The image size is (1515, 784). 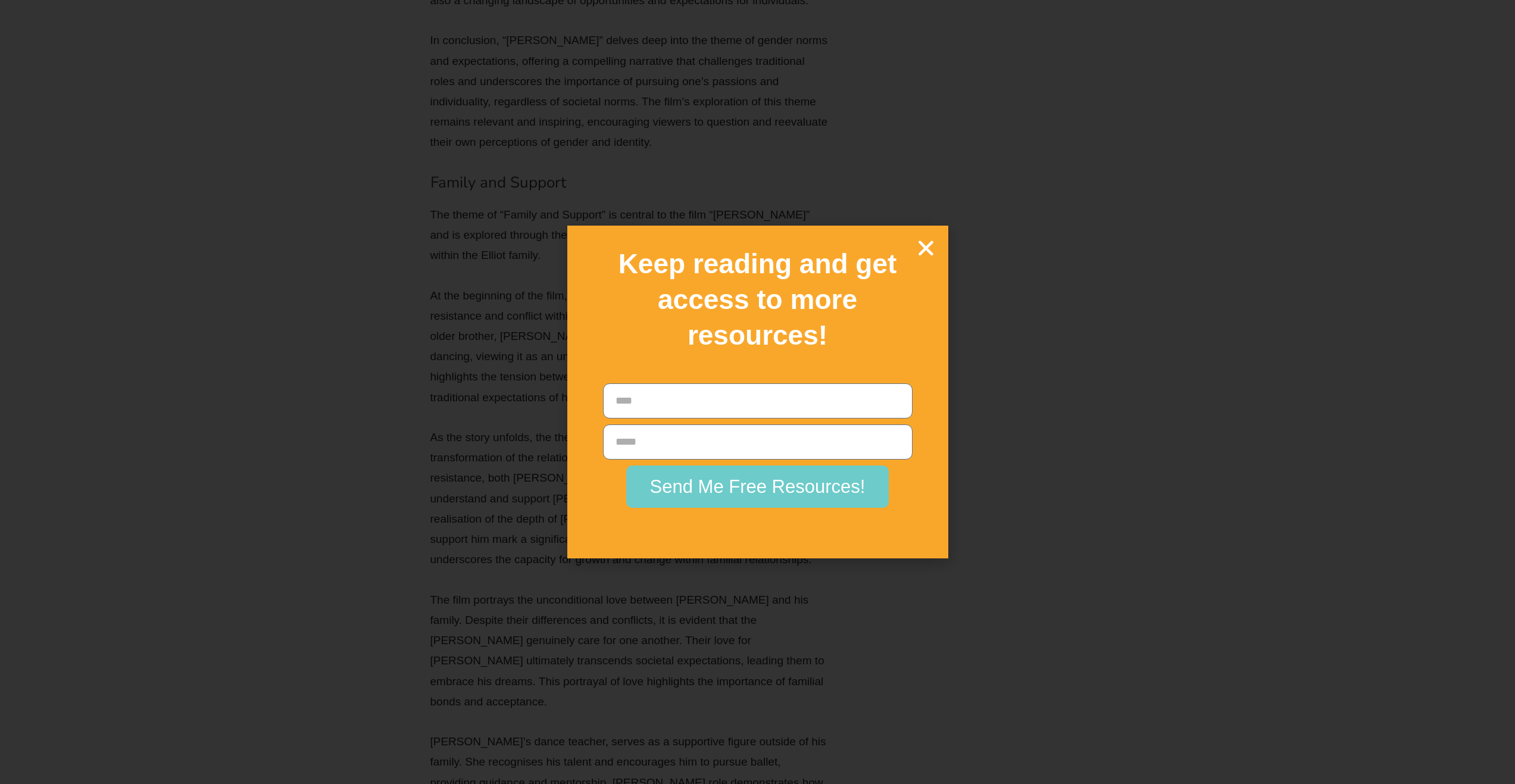 What do you see at coordinates (925, 248) in the screenshot?
I see `a: Close` at bounding box center [925, 248].